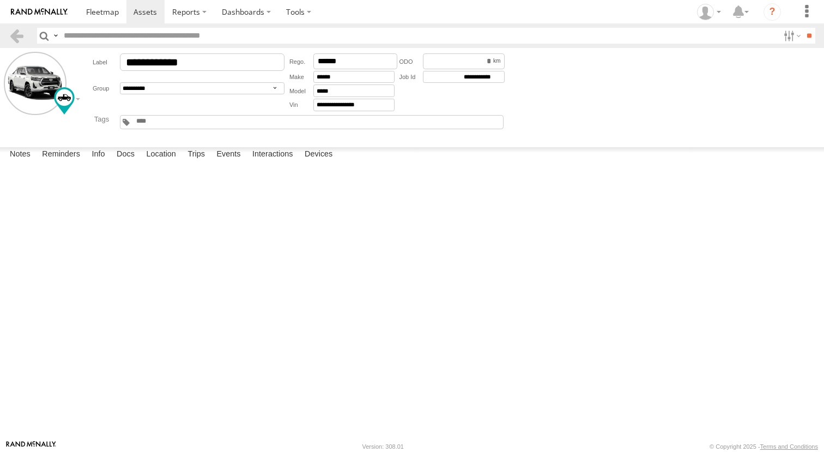 This screenshot has width=824, height=452. Describe the element at coordinates (228, 155) in the screenshot. I see `label: Events` at that location.